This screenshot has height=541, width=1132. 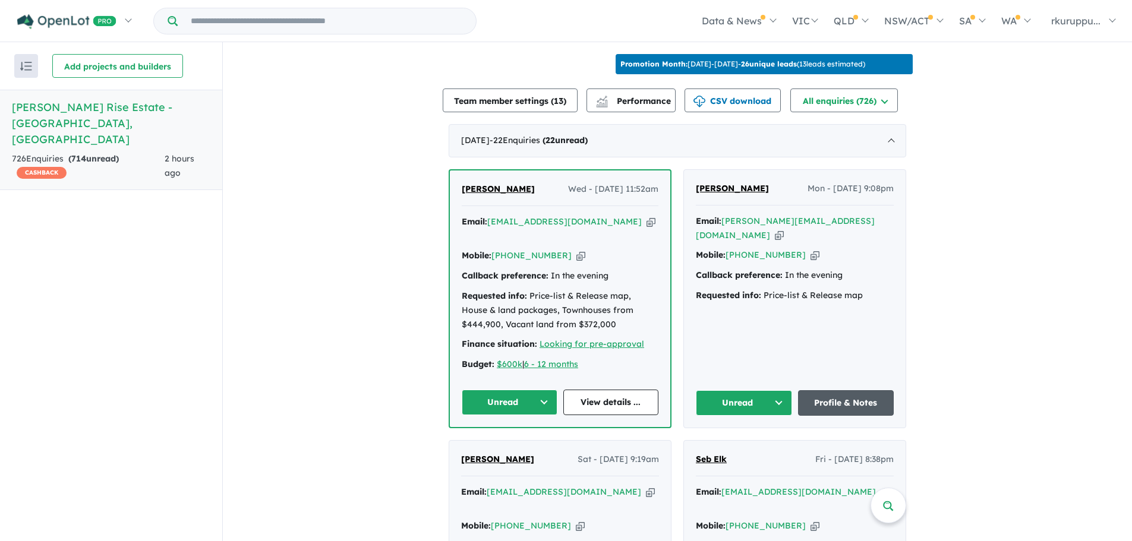 I want to click on span: 714, so click(x=78, y=159).